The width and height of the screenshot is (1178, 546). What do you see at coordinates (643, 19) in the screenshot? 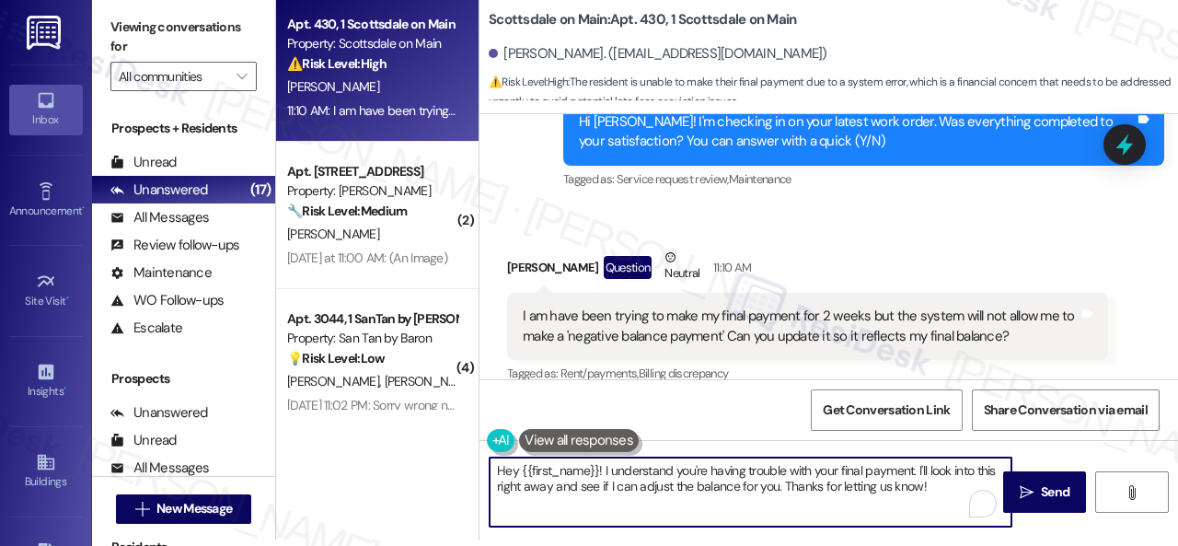
I see `b: Scottsdale on Main: Apt. 430, 1 Scottsdale on Main` at bounding box center [643, 19].